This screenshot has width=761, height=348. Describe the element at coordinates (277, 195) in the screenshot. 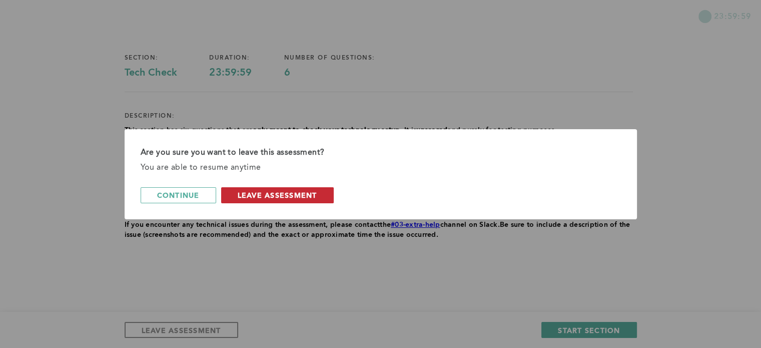

I see `button: leave assessment` at that location.